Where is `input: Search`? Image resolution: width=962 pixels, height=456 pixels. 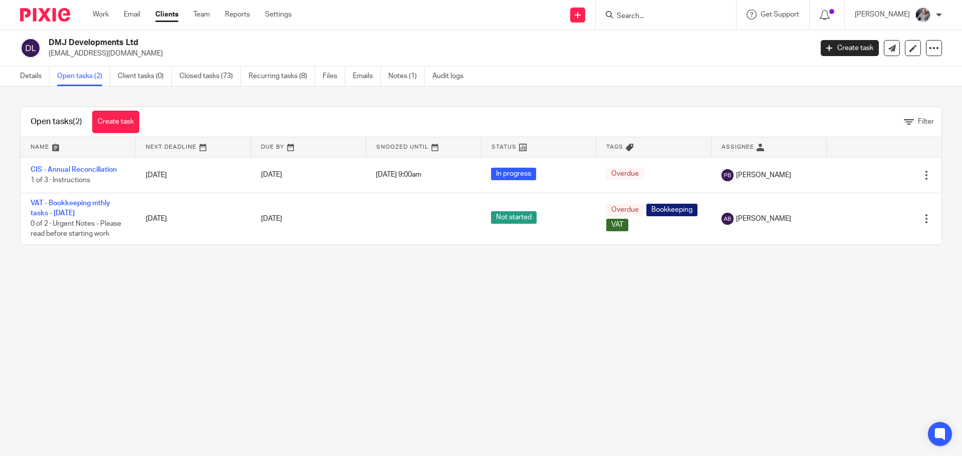
input: Search is located at coordinates (661, 17).